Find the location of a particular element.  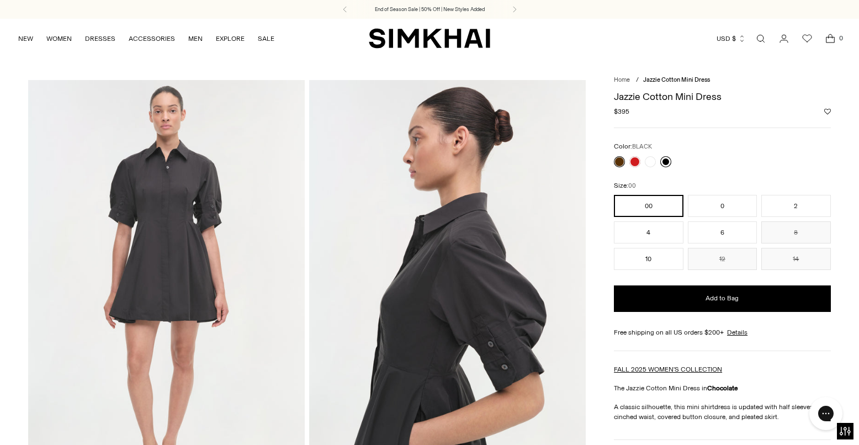

a: Open search modal is located at coordinates (761, 39).